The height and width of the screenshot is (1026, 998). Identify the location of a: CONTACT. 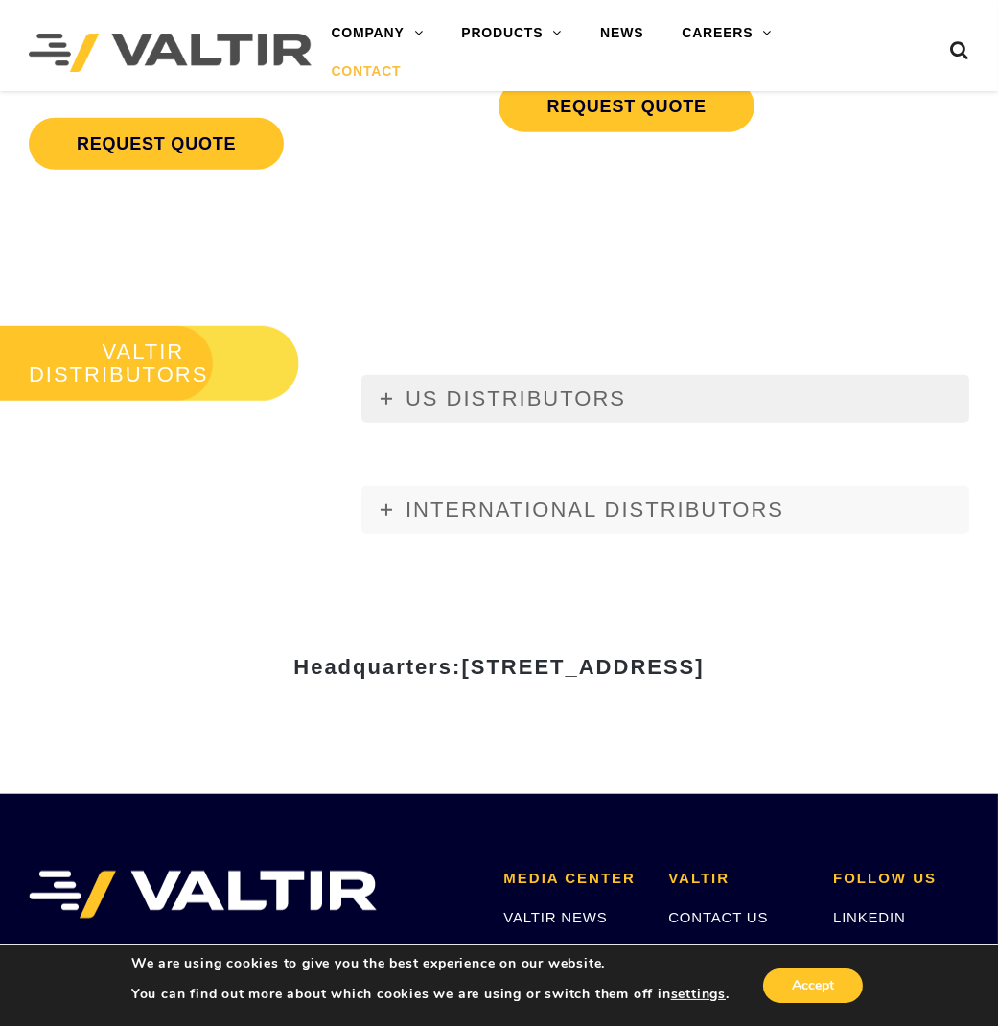
(365, 72).